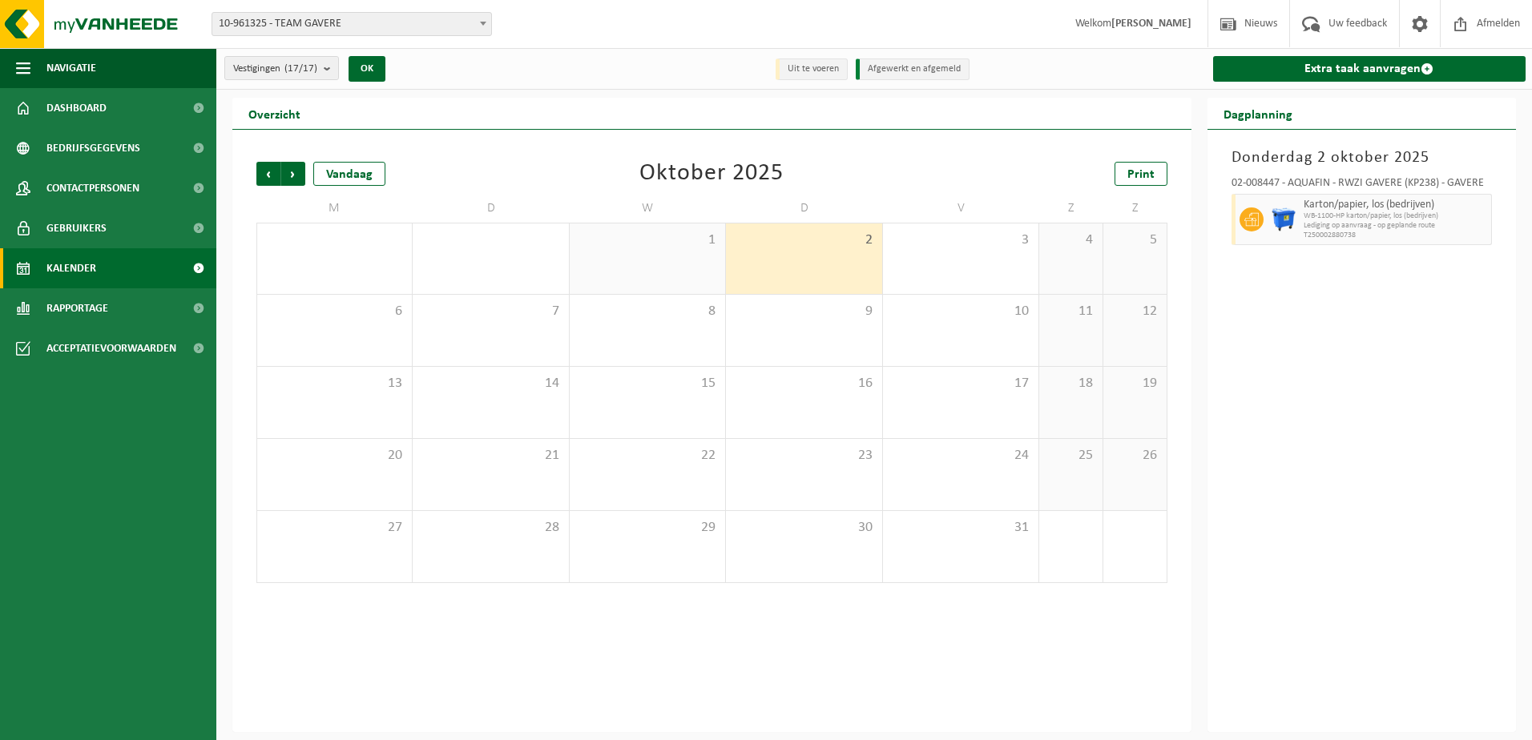  What do you see at coordinates (93, 188) in the screenshot?
I see `span: Contactpersonen` at bounding box center [93, 188].